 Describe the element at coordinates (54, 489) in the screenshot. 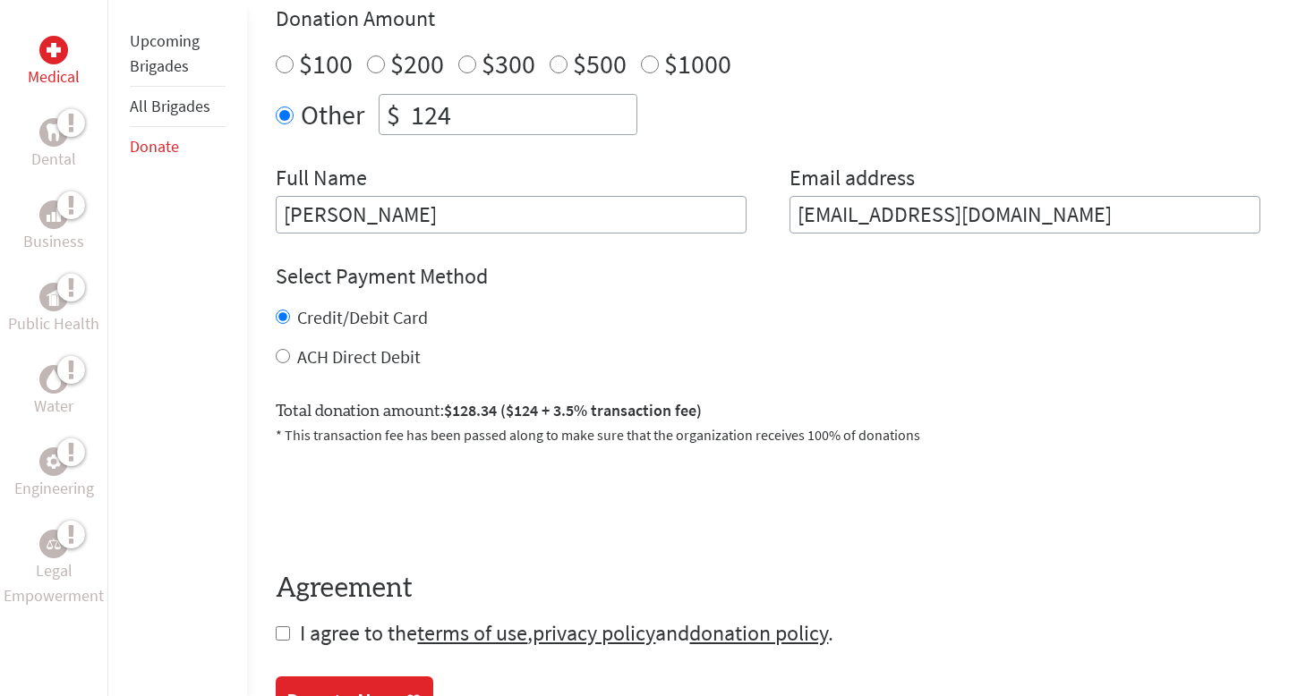

I see `p: Engineering` at that location.